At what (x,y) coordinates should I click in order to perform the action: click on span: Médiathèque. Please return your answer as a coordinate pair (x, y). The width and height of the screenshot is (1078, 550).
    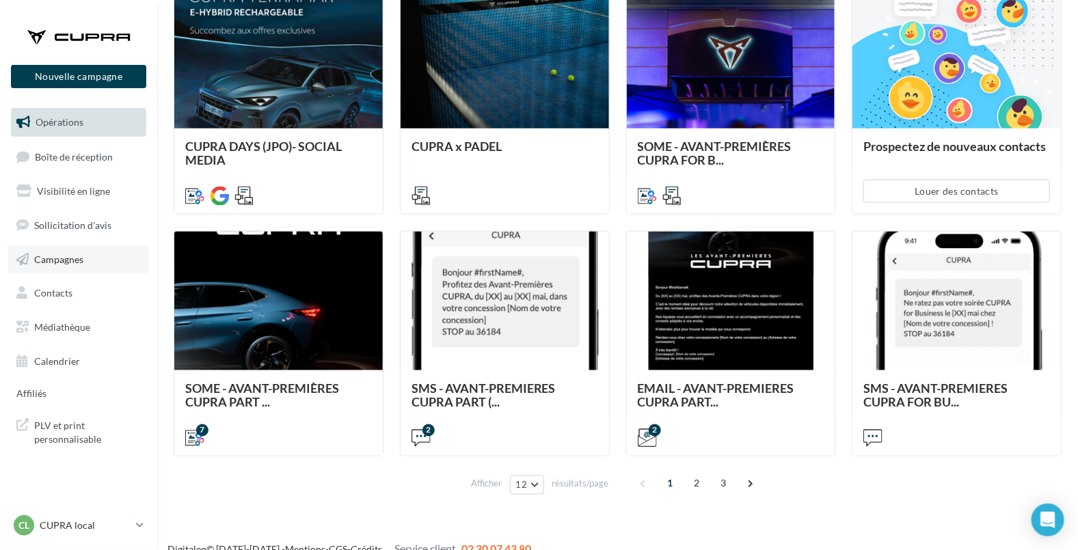
    Looking at the image, I should click on (62, 327).